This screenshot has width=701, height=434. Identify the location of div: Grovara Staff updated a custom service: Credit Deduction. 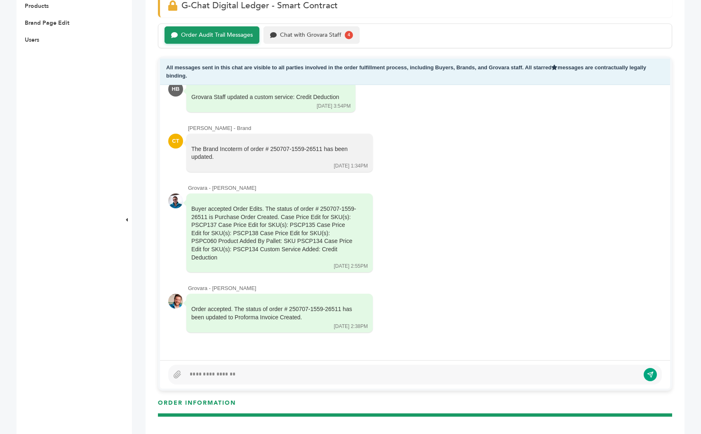
(265, 97).